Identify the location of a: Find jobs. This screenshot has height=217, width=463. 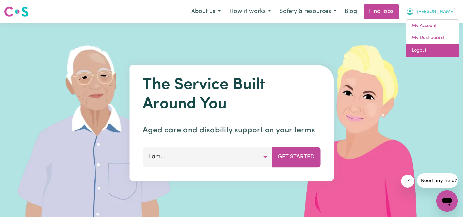
(381, 12).